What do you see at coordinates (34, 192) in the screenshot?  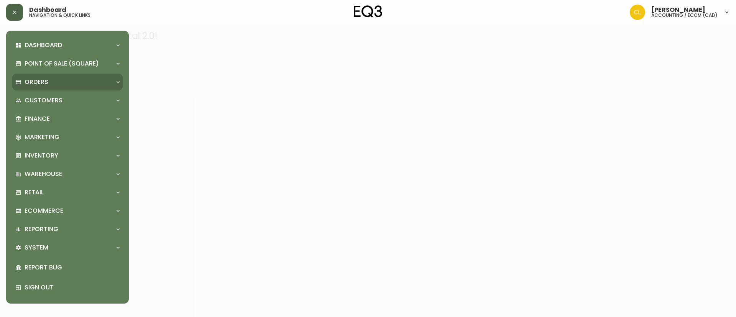 I see `p: Retail` at bounding box center [34, 192].